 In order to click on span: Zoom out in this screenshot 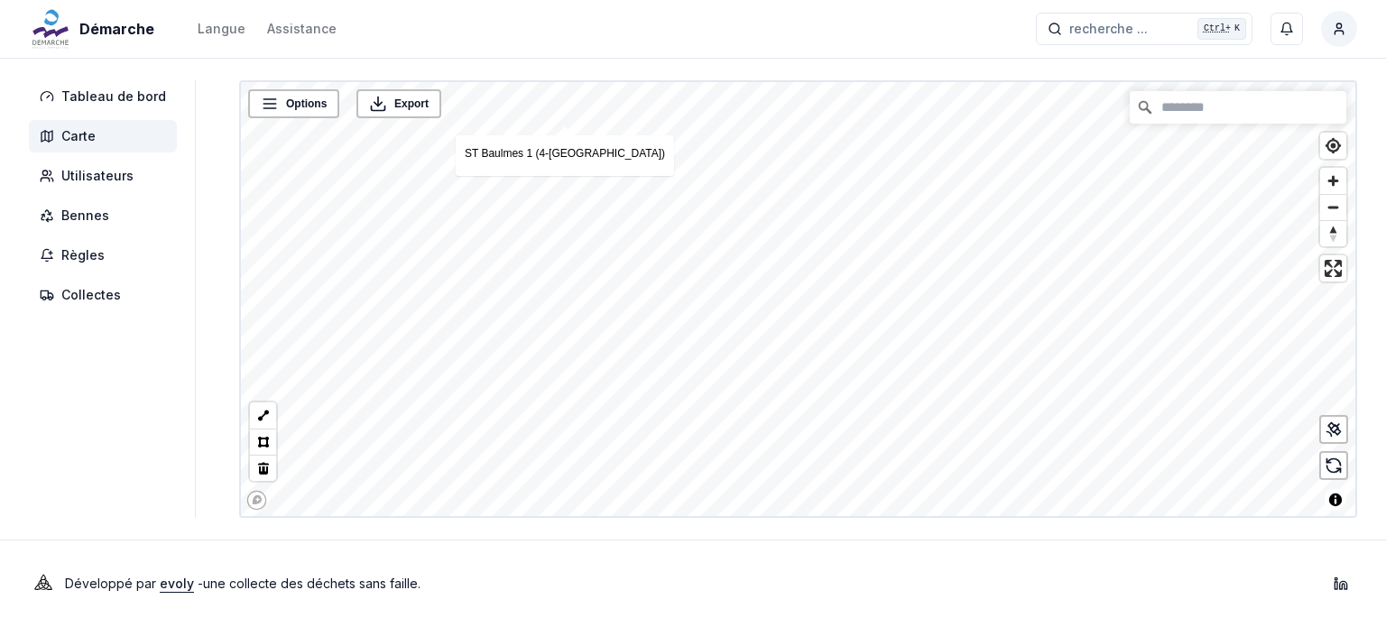, I will do `click(1333, 208)`.